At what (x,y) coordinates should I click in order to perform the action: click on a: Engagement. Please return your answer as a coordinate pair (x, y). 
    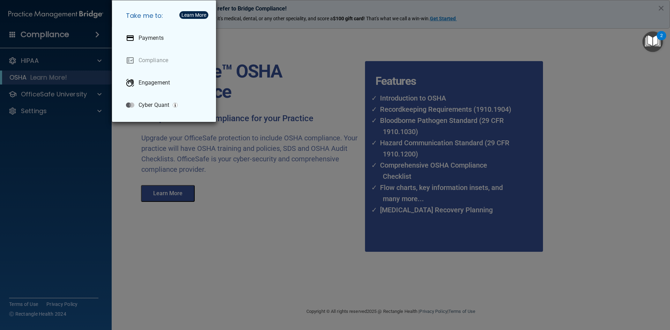
    Looking at the image, I should click on (165, 83).